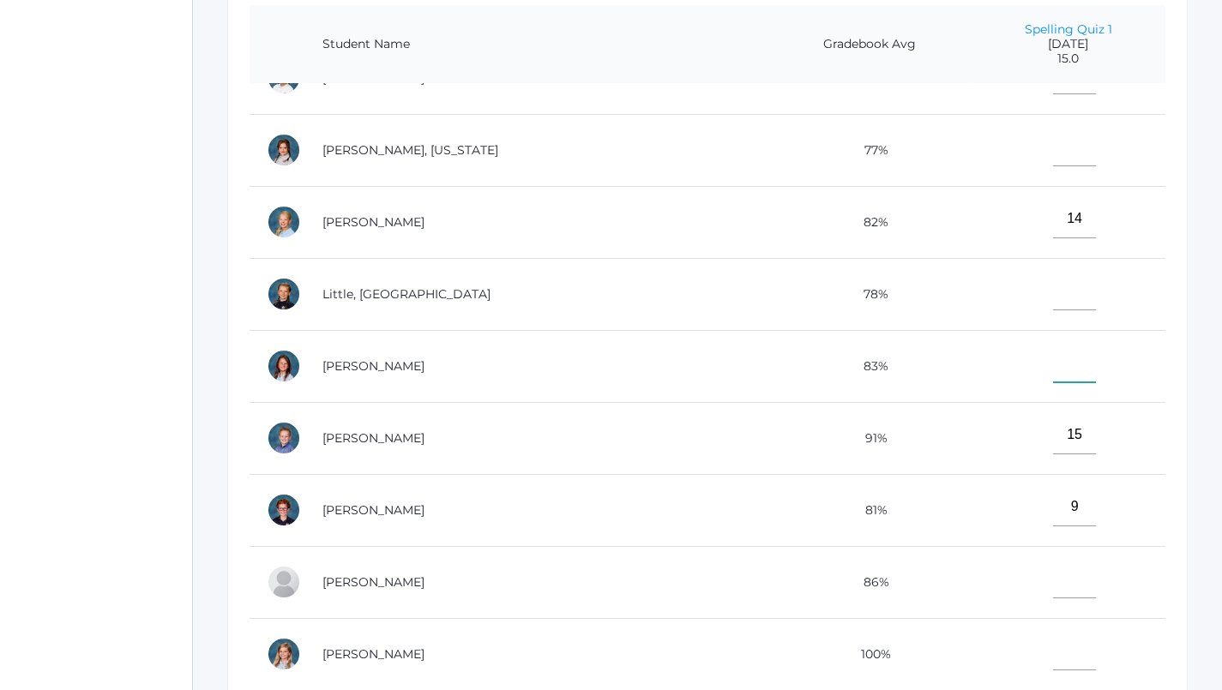 This screenshot has width=1222, height=690. What do you see at coordinates (870, 510) in the screenshot?
I see `td: 81%` at bounding box center [870, 510].